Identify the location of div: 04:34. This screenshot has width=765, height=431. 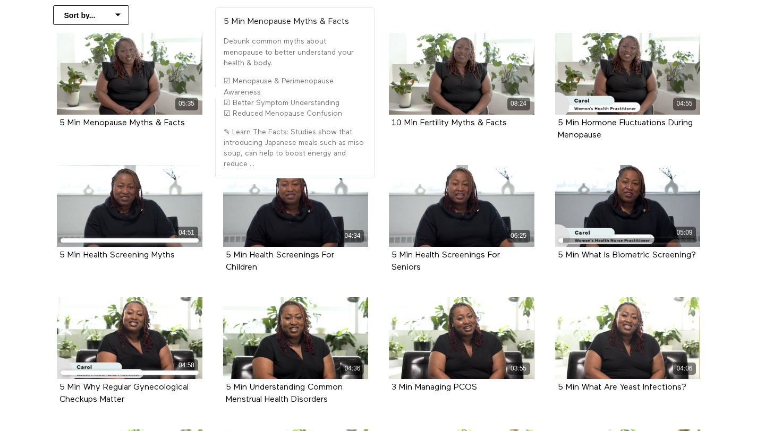
(352, 236).